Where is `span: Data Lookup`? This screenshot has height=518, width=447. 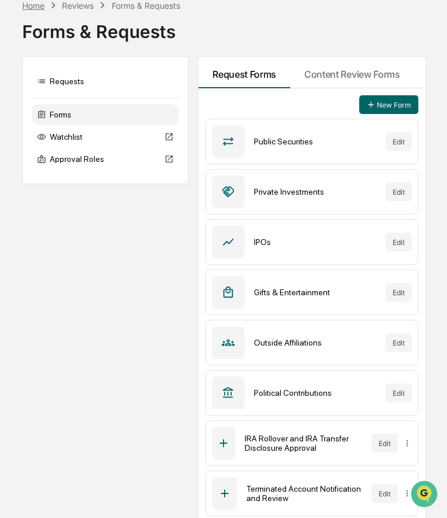 span: Data Lookup is located at coordinates (49, 175).